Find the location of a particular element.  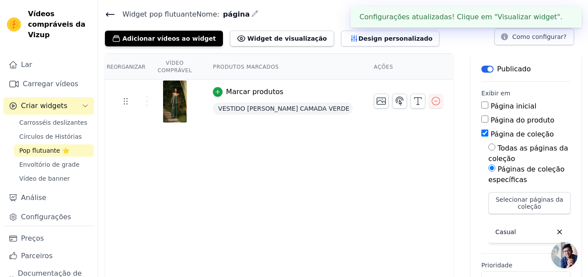

font: Parceiros is located at coordinates (37, 255).